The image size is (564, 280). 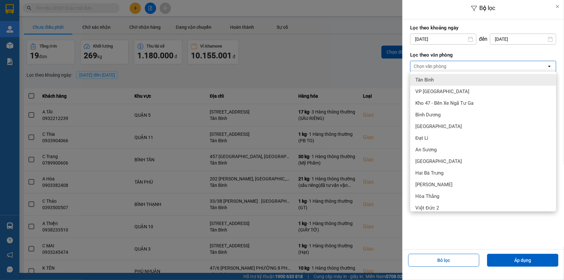 What do you see at coordinates (549, 66) in the screenshot?
I see `svg: open` at bounding box center [549, 66].